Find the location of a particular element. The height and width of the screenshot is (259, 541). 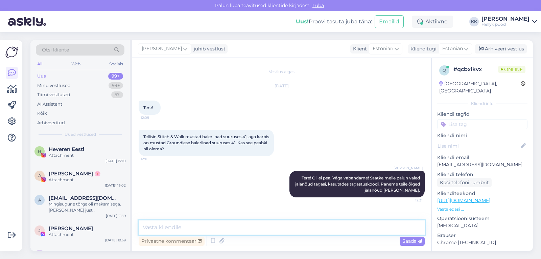

span: Andra 🌸 is located at coordinates (75, 174).